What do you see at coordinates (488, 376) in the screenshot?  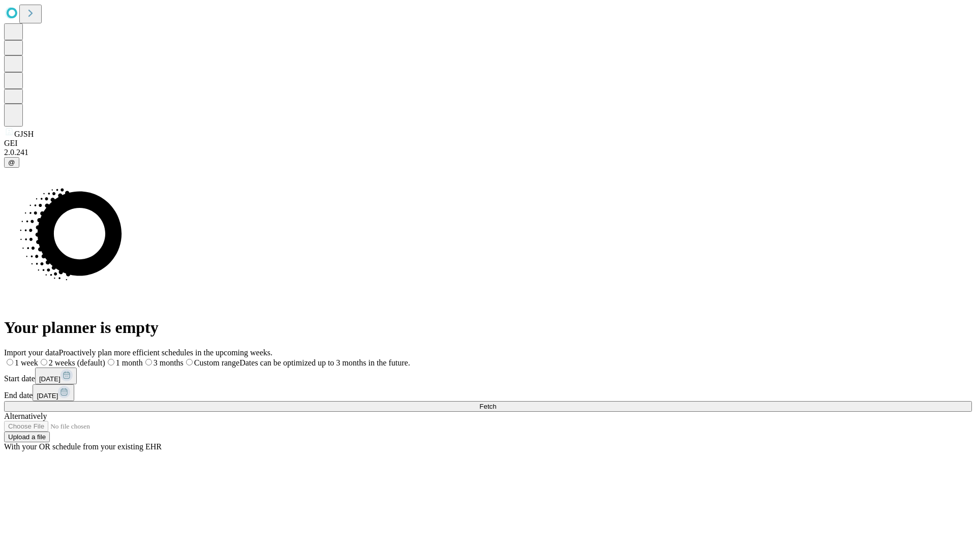 I see `div: Start date` at bounding box center [488, 376].